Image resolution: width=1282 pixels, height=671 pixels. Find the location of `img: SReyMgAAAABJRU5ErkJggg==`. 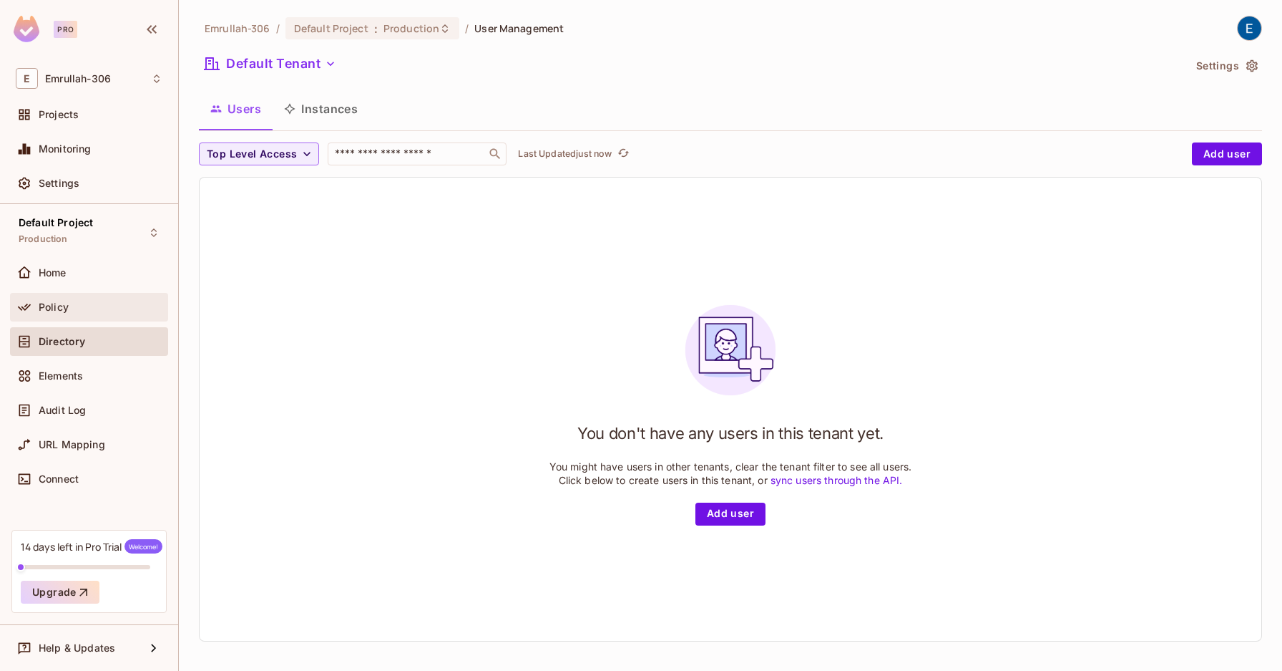

img: SReyMgAAAABJRU5ErkJggg== is located at coordinates (26, 29).